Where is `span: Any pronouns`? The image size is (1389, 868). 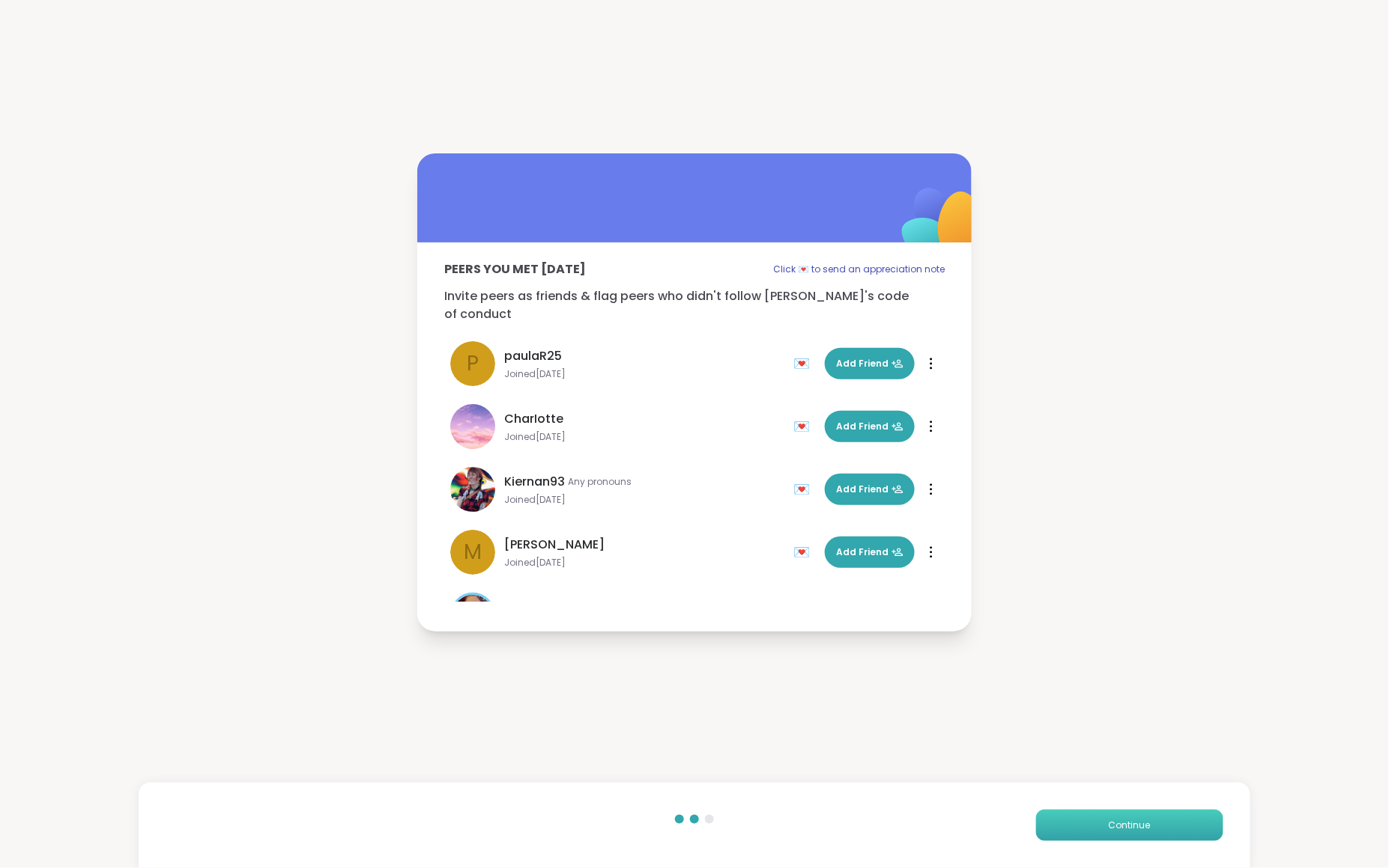
span: Any pronouns is located at coordinates (599, 482).